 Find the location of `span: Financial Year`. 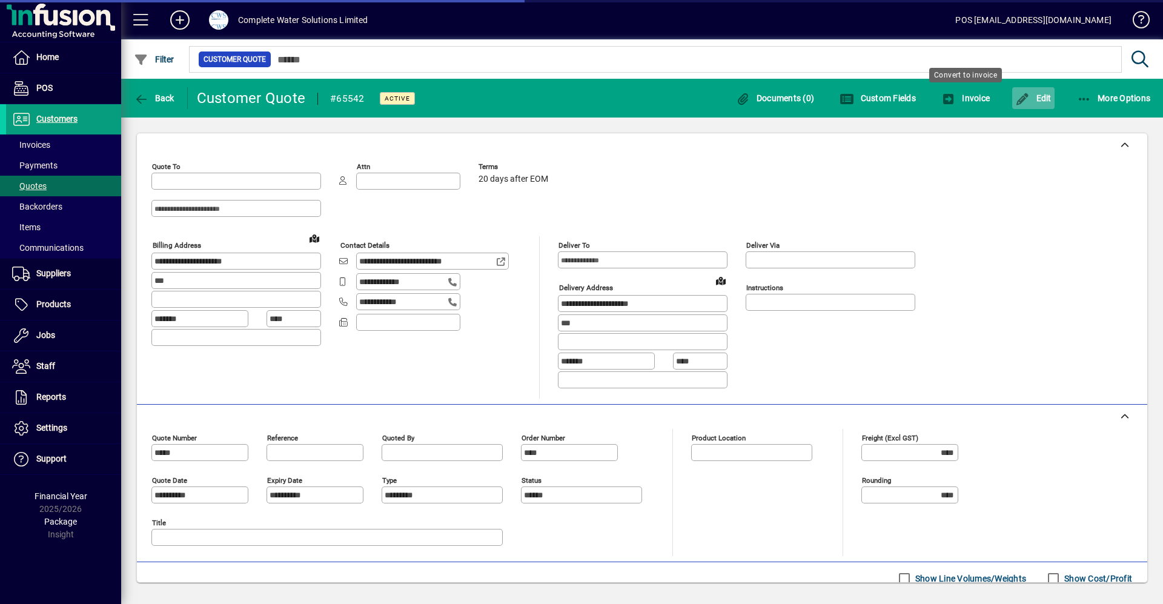

span: Financial Year is located at coordinates (61, 496).